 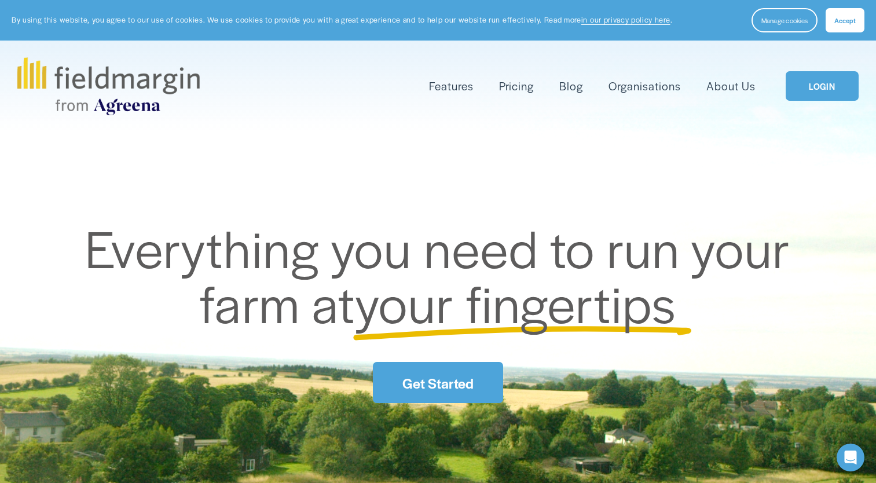 What do you see at coordinates (515, 302) in the screenshot?
I see `span: your fingertips` at bounding box center [515, 302].